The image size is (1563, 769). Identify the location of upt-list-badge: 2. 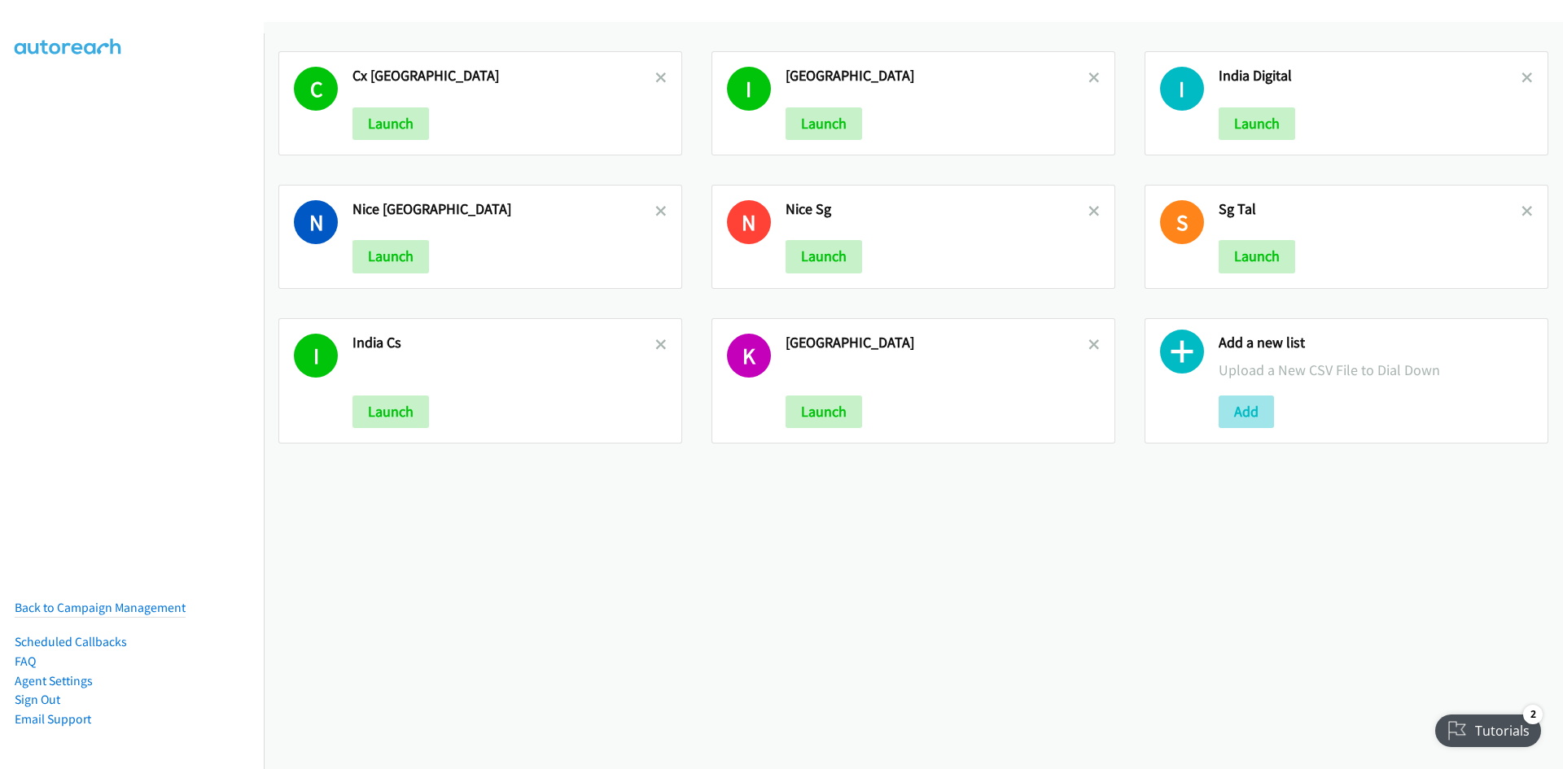
(107, 16).